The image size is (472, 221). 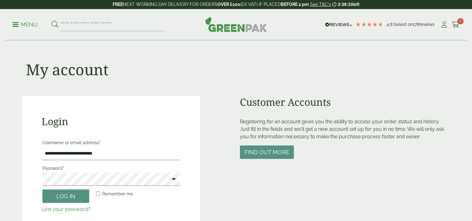 What do you see at coordinates (25, 24) in the screenshot?
I see `a: Menu` at bounding box center [25, 24].